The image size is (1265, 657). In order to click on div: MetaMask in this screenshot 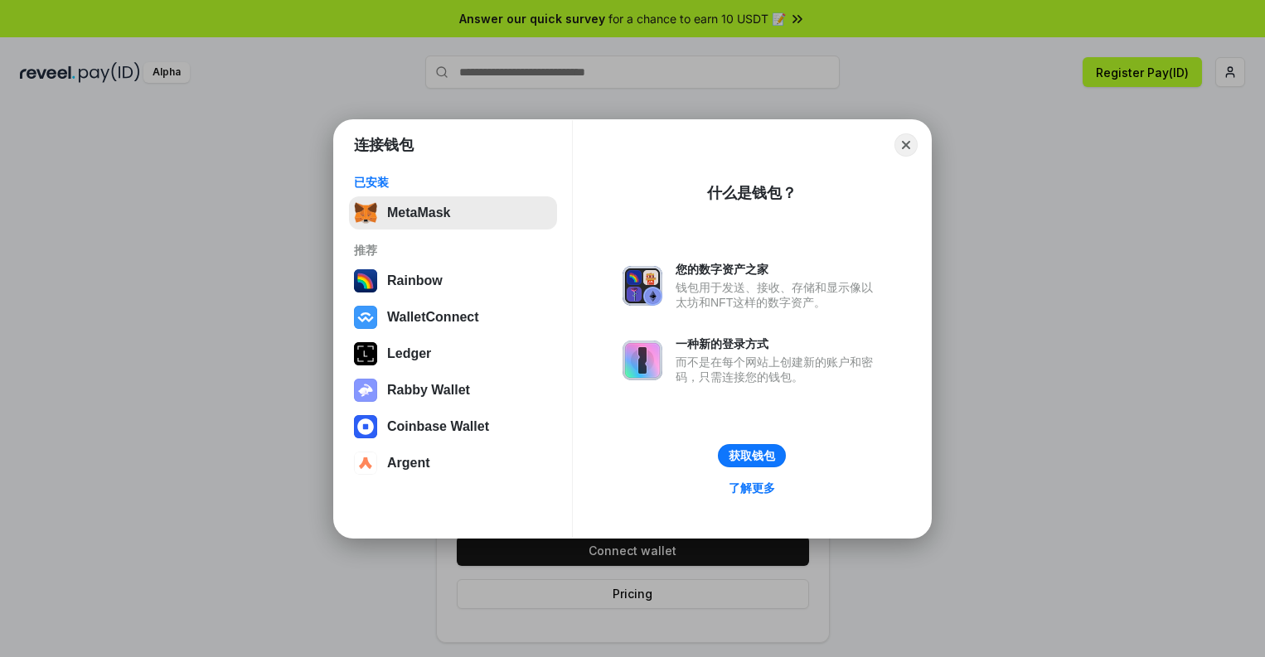, I will do `click(419, 213)`.